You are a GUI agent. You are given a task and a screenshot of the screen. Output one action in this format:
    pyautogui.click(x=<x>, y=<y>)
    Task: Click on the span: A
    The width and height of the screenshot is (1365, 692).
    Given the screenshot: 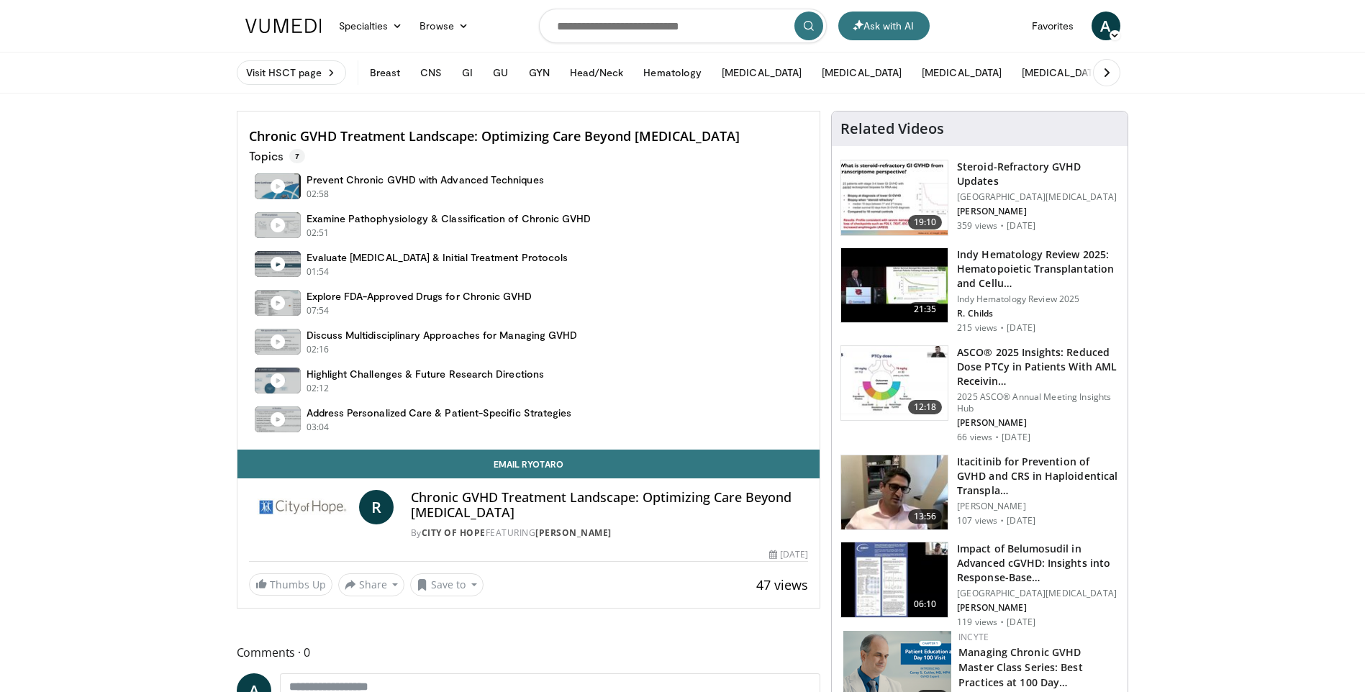 What is the action you would take?
    pyautogui.click(x=1106, y=26)
    